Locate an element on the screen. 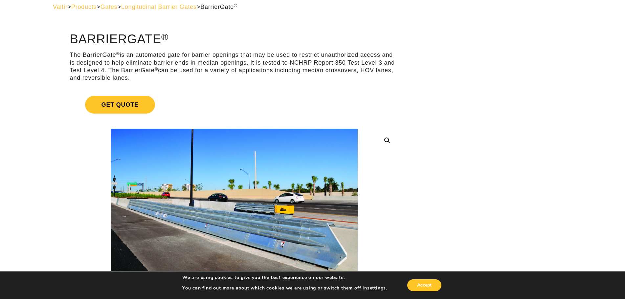 The width and height of the screenshot is (625, 299). span: Products is located at coordinates (84, 7).